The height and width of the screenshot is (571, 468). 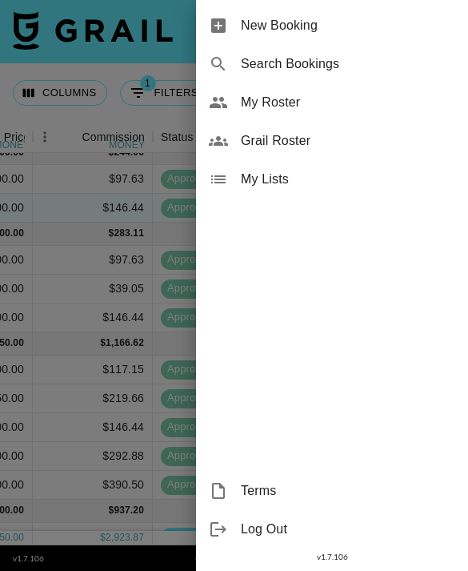 What do you see at coordinates (348, 491) in the screenshot?
I see `span: Terms` at bounding box center [348, 491].